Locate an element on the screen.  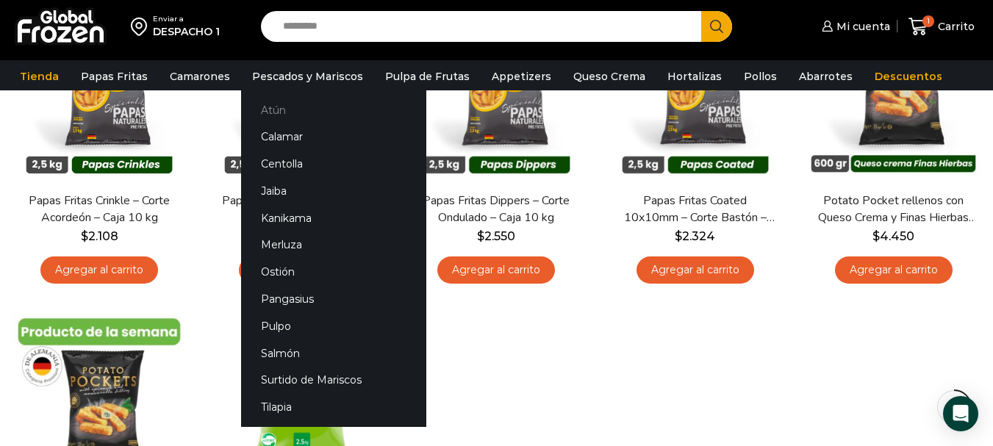
bdi: 2.550 is located at coordinates (496, 236).